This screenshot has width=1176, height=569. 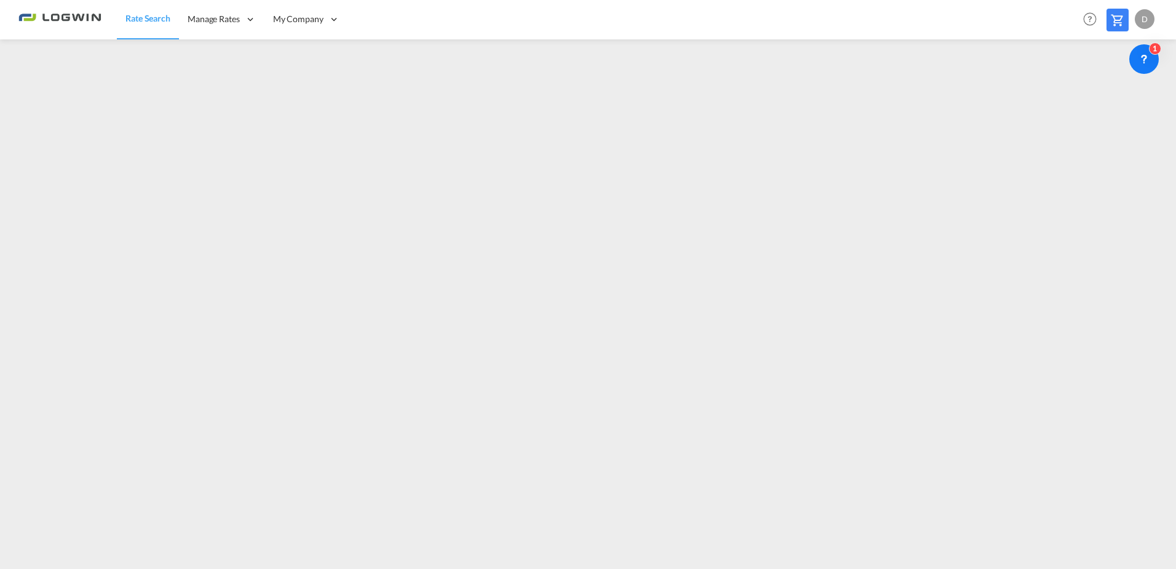 What do you see at coordinates (1090, 19) in the screenshot?
I see `span: Help` at bounding box center [1090, 19].